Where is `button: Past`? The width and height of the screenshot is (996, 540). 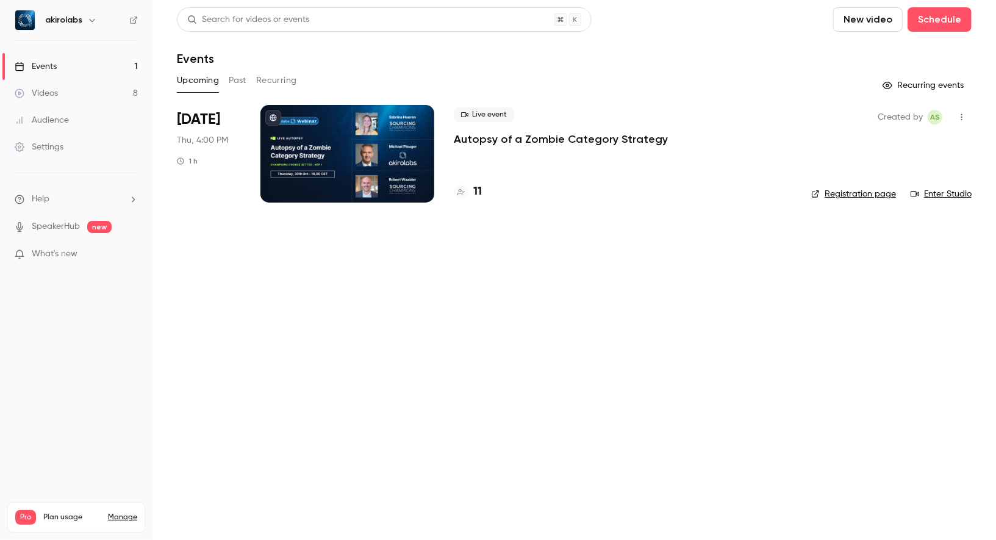
button: Past is located at coordinates (237, 81).